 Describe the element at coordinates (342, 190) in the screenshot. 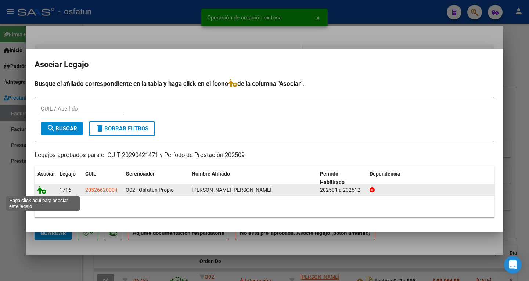

I see `div: 202501 a 202512` at that location.